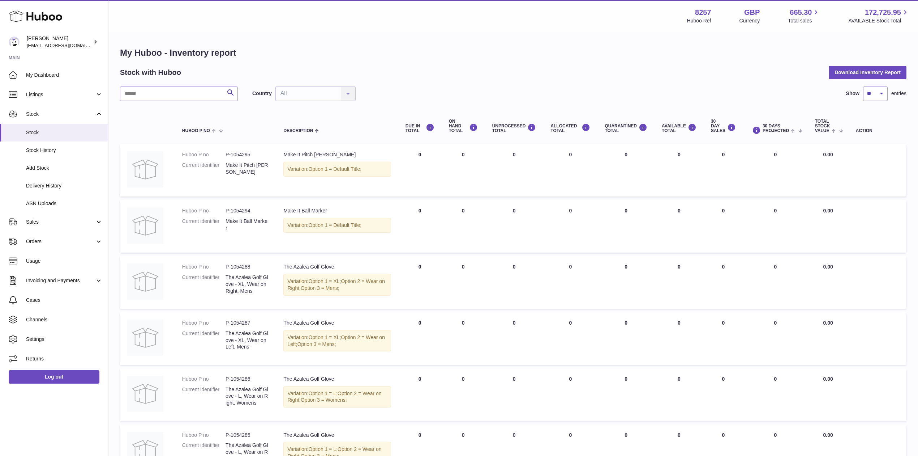 The width and height of the screenshot is (918, 456). What do you see at coordinates (699, 21) in the screenshot?
I see `div: Huboo Ref` at bounding box center [699, 21].